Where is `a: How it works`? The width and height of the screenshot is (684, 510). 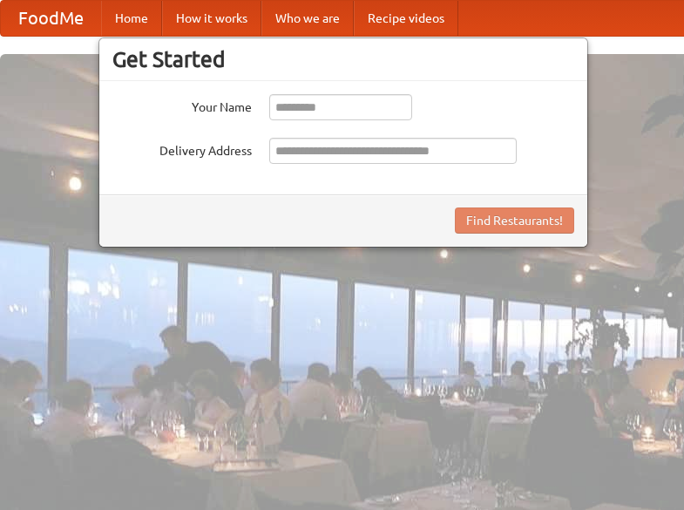 a: How it works is located at coordinates (212, 18).